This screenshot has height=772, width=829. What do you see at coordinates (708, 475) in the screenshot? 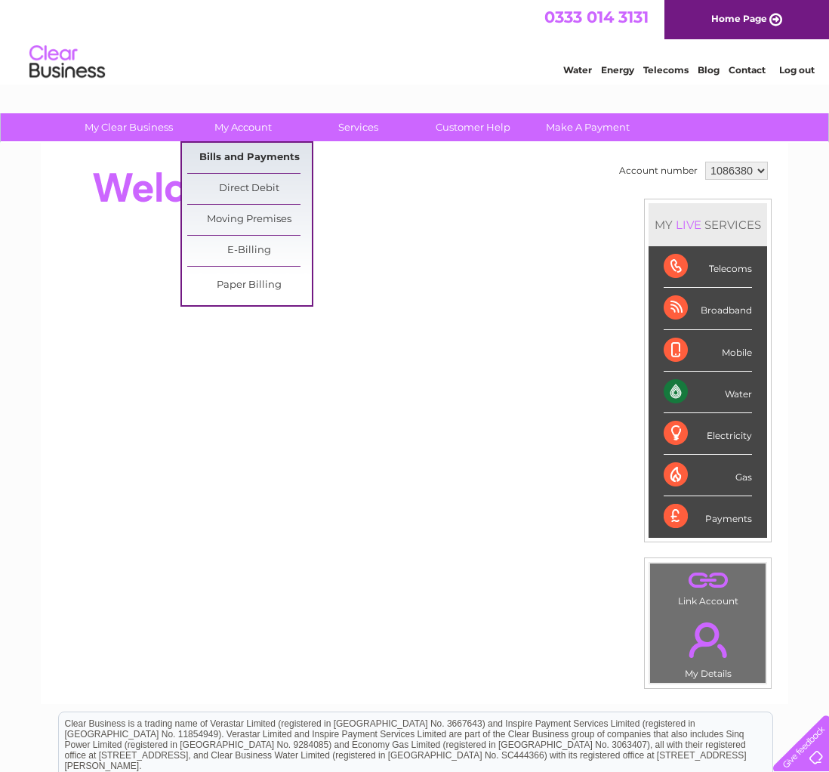
I see `div: Gas` at bounding box center [708, 475].